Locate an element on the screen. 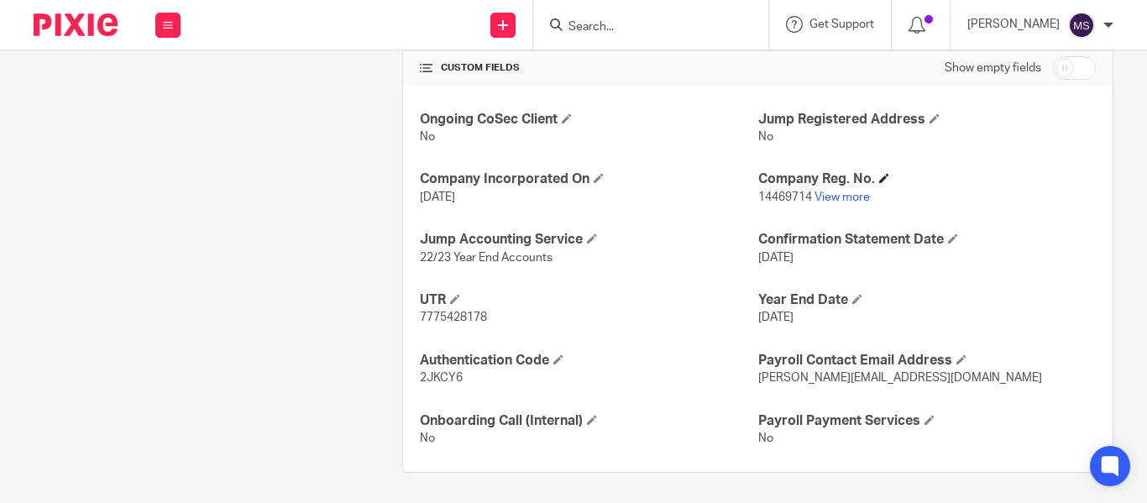 The height and width of the screenshot is (503, 1147). h4: Year End Date is located at coordinates (927, 300).